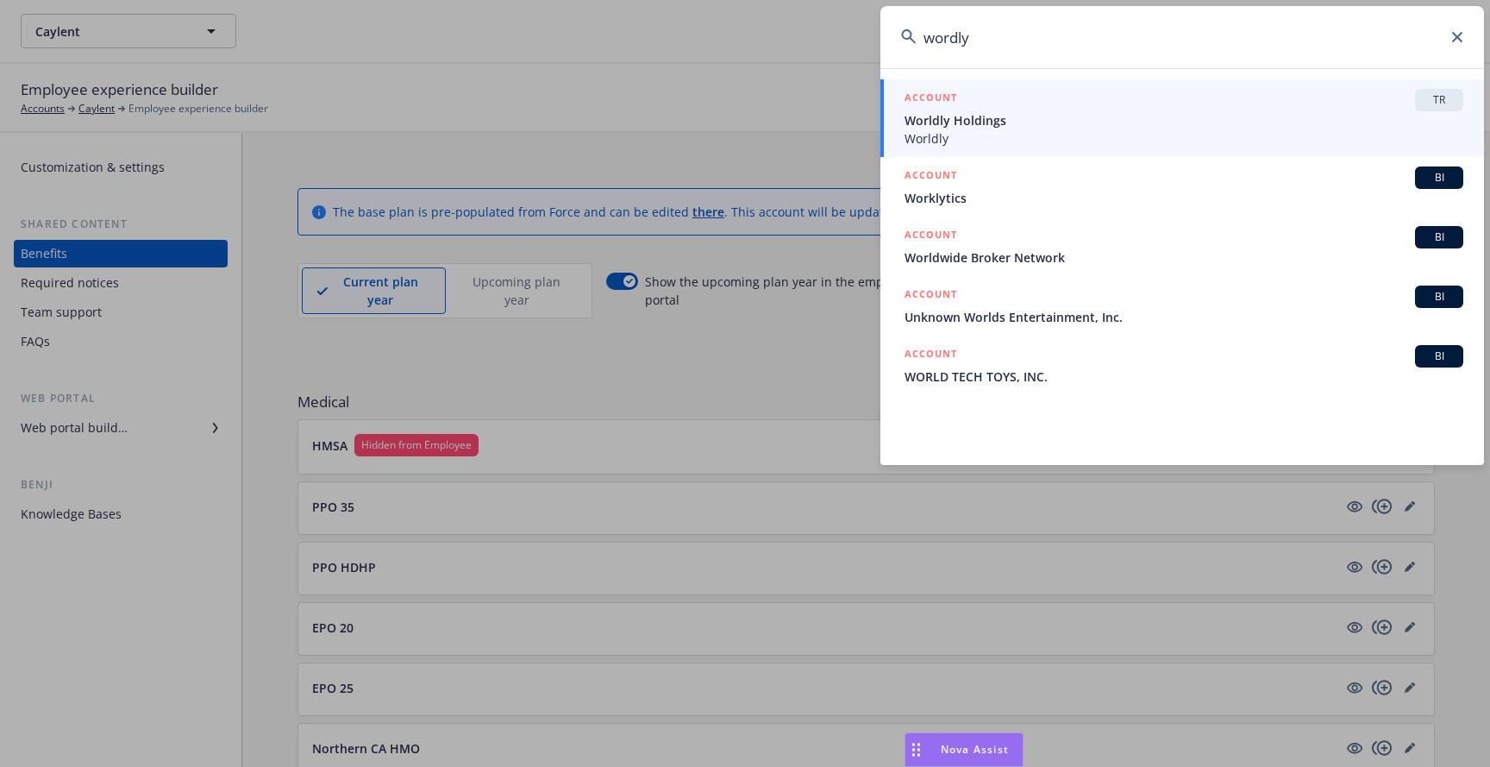  I want to click on span: Worldly Holdings, so click(1184, 120).